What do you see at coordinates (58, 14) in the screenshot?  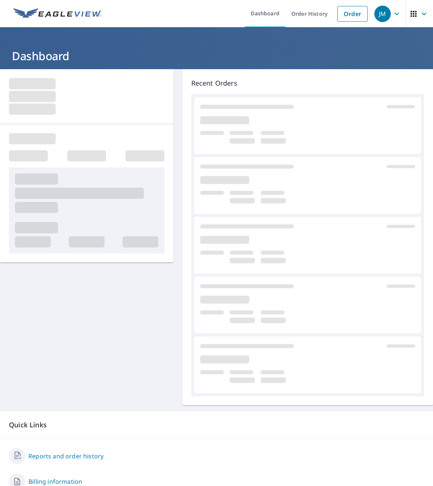 I see `img: EV Logo` at bounding box center [58, 14].